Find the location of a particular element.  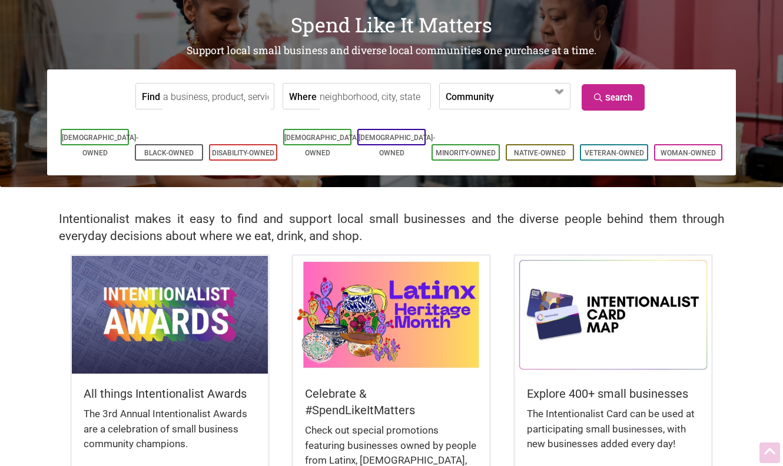

h5: All things Intentionalist Awards is located at coordinates (169, 394).